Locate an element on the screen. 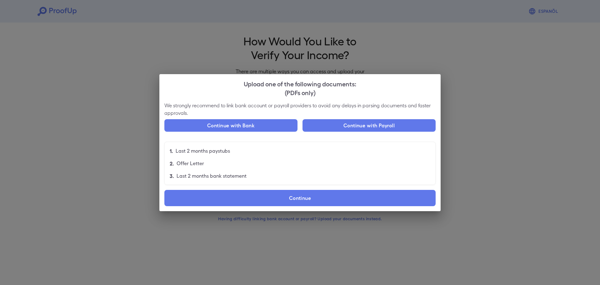 This screenshot has height=285, width=600. button: Continue with Payroll is located at coordinates (369, 125).